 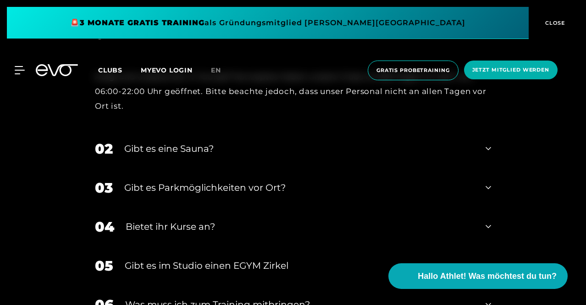 I want to click on div: 02, so click(x=104, y=149).